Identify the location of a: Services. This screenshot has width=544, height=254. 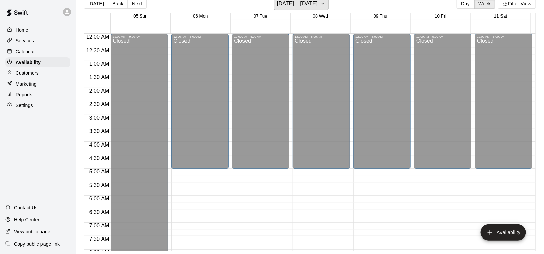
(38, 41).